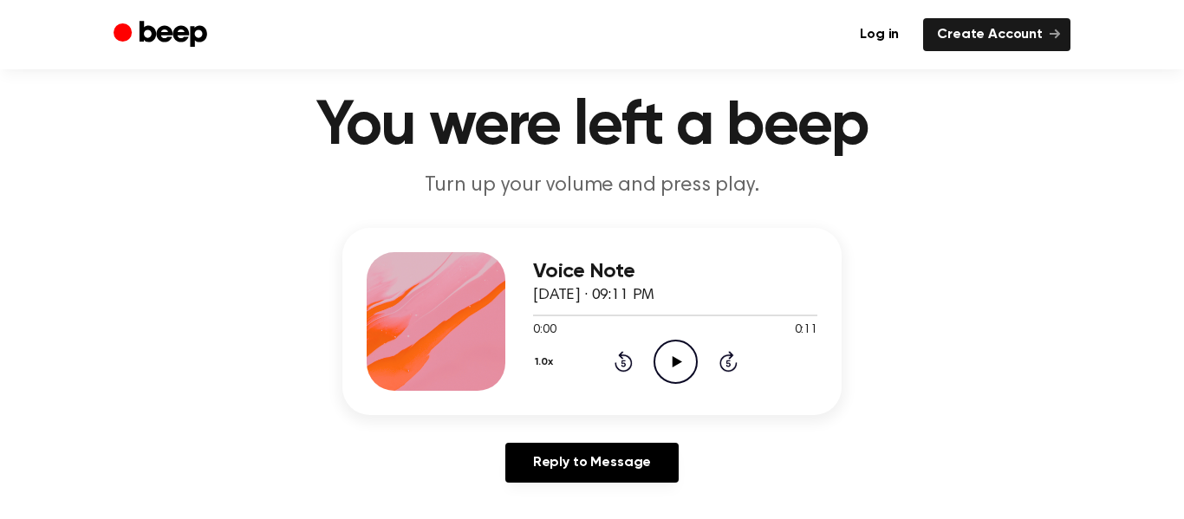  Describe the element at coordinates (162, 35) in the screenshot. I see `a: Beep` at that location.